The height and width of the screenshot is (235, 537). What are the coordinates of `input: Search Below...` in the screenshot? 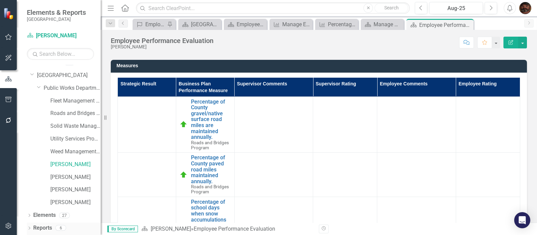 It's located at (60, 54).